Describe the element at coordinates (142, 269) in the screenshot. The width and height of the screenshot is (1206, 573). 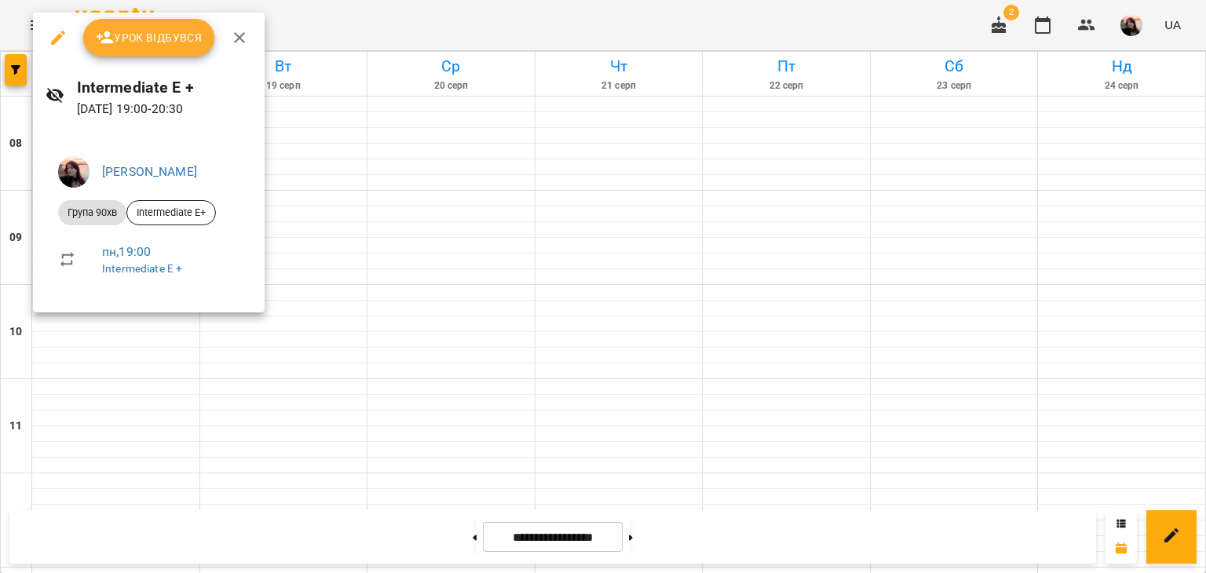
I see `a: Intermediate E +` at that location.